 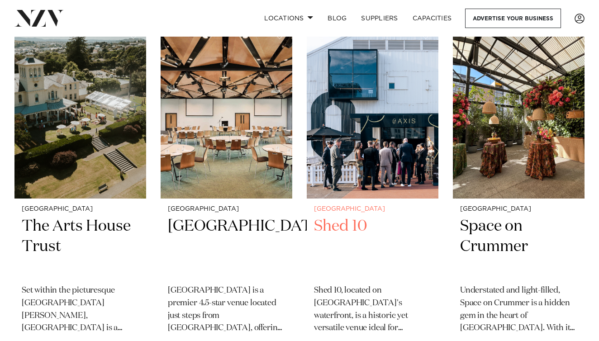 What do you see at coordinates (379, 18) in the screenshot?
I see `a: SUPPLIERS` at bounding box center [379, 18].